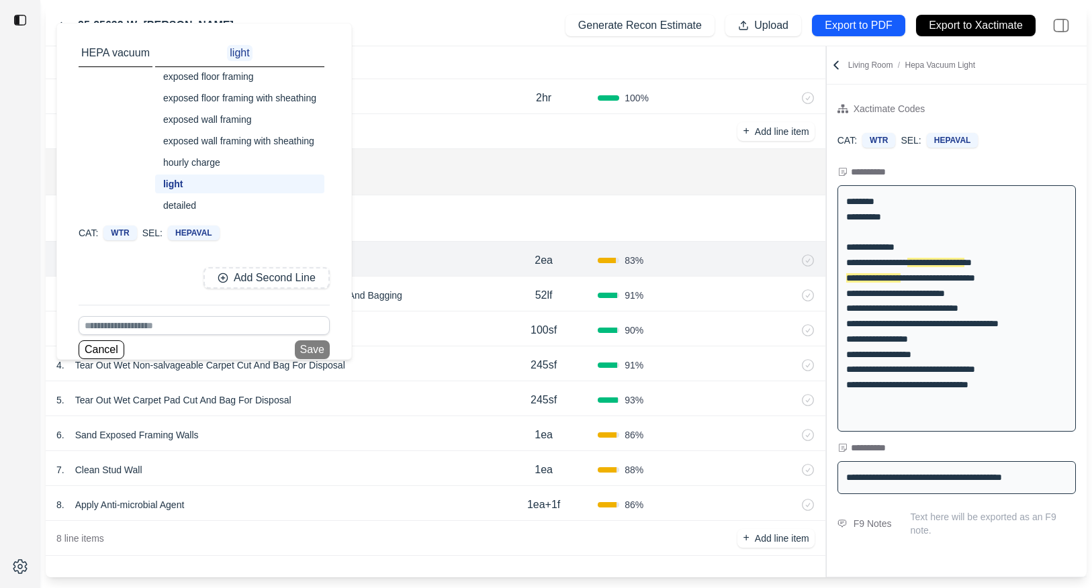 The height and width of the screenshot is (588, 1092). What do you see at coordinates (771, 26) in the screenshot?
I see `p: Upload` at bounding box center [771, 26].